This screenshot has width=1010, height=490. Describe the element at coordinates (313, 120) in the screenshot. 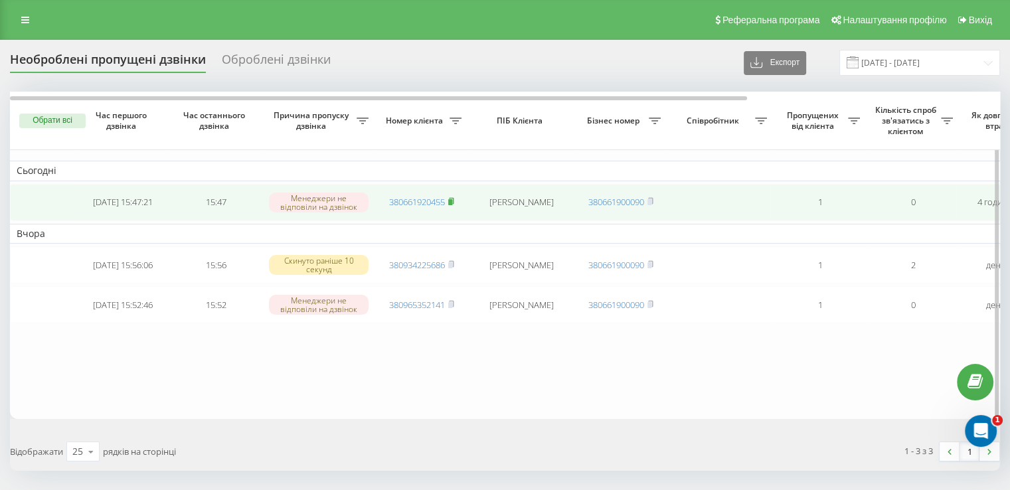

I see `span: Причина пропуску дзвінка` at that location.